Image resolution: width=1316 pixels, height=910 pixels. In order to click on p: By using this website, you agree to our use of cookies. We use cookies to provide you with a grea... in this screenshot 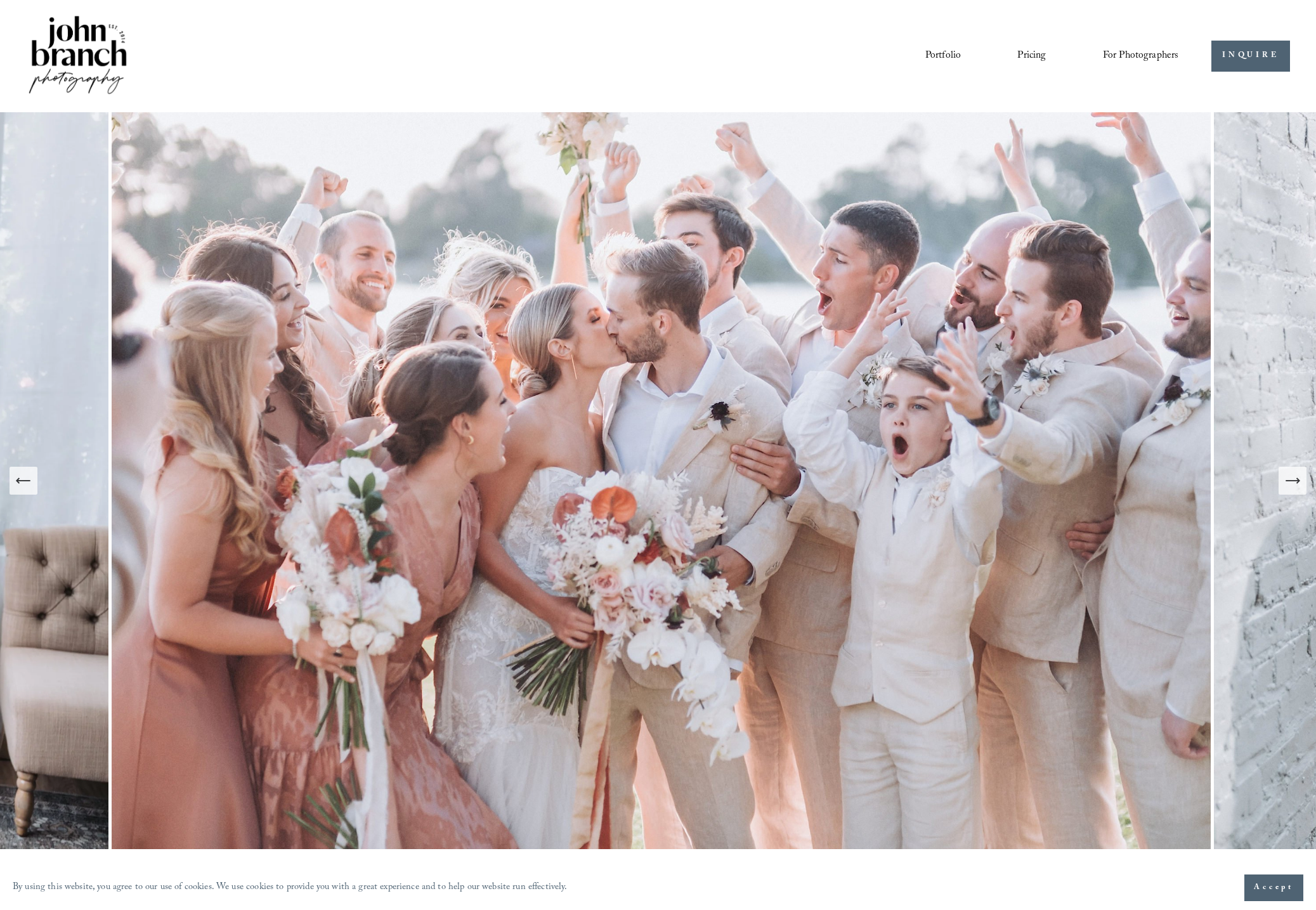, I will do `click(290, 888)`.